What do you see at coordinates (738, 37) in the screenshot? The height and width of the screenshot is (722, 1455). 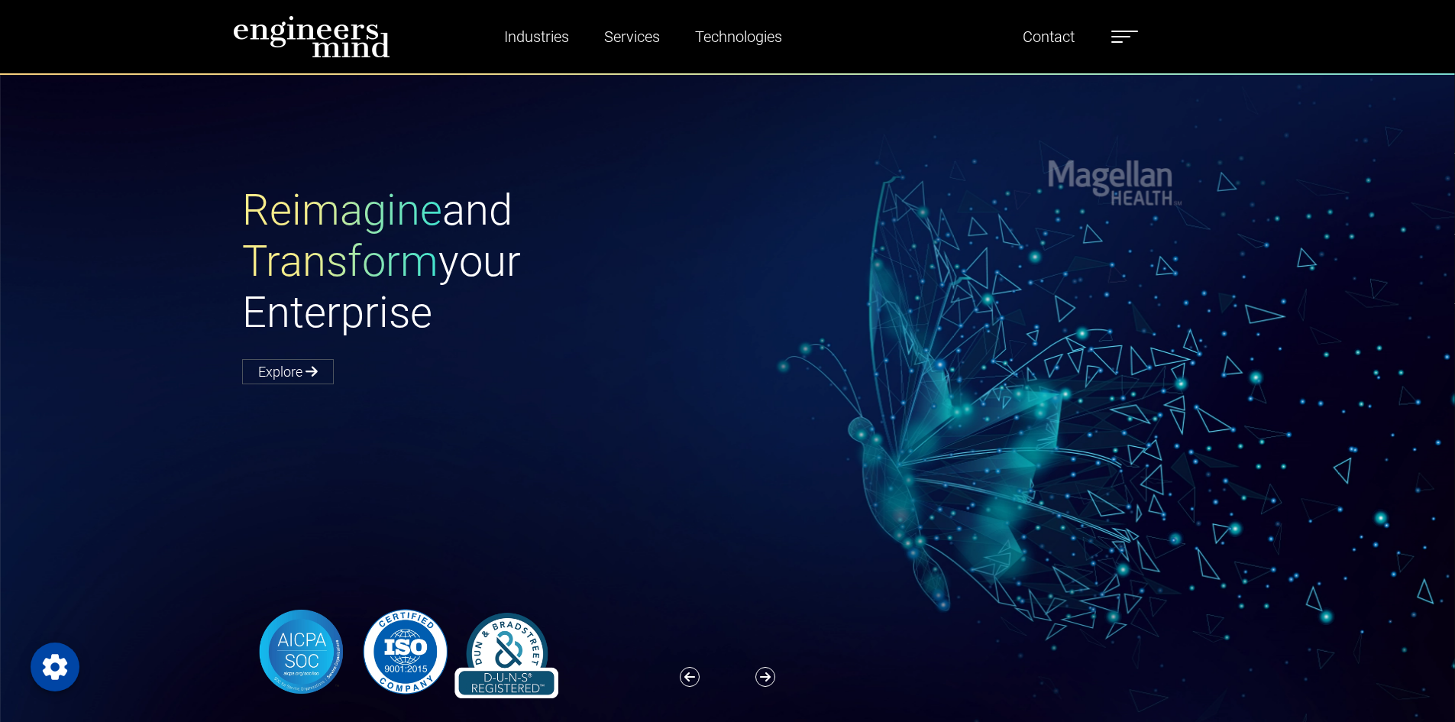 I see `a: Technologies` at bounding box center [738, 37].